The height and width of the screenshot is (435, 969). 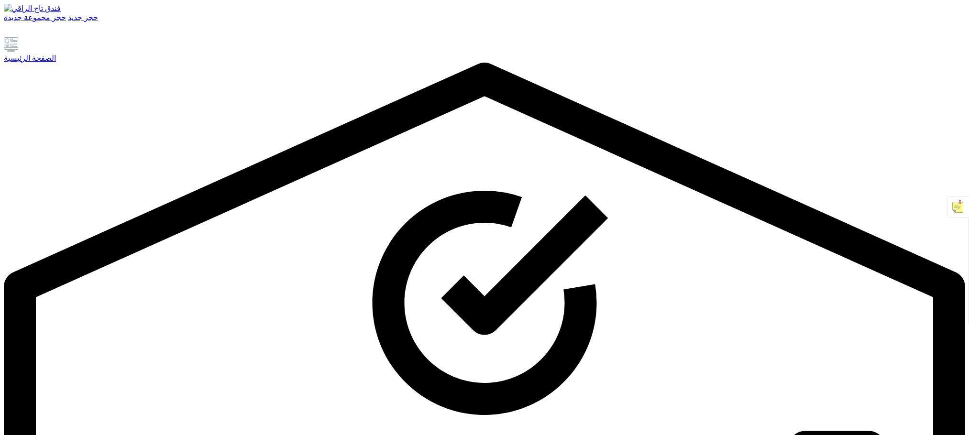 I want to click on font: الصفحة الرئيسية, so click(x=30, y=58).